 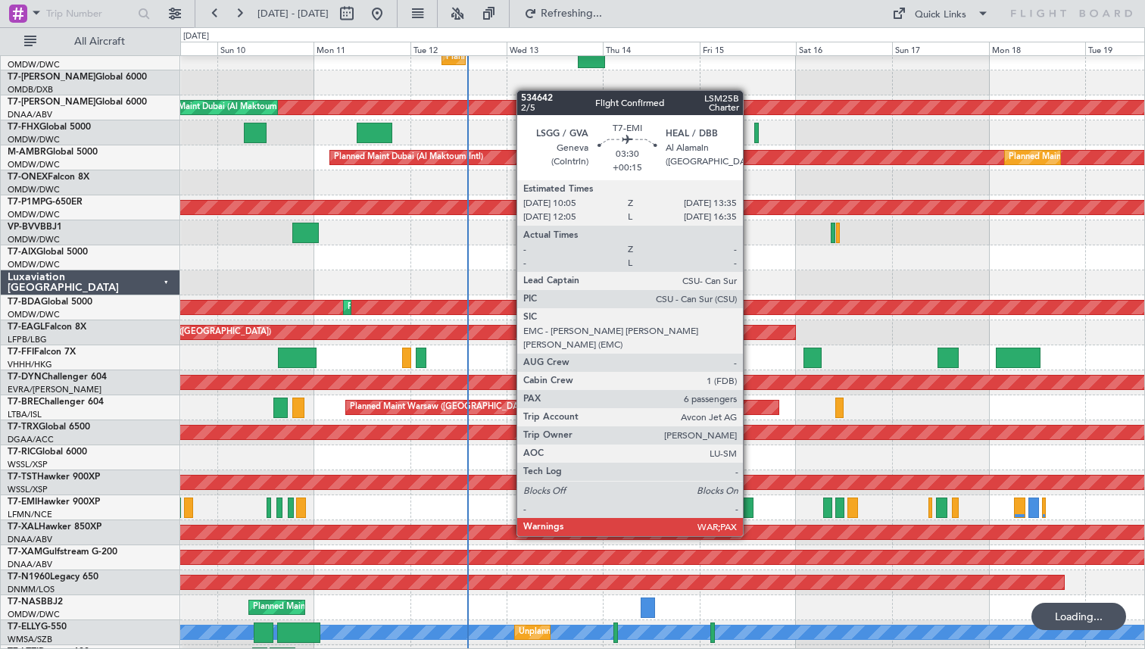 What do you see at coordinates (35, 227) in the screenshot?
I see `a: VP-BVVBBJ1` at bounding box center [35, 227].